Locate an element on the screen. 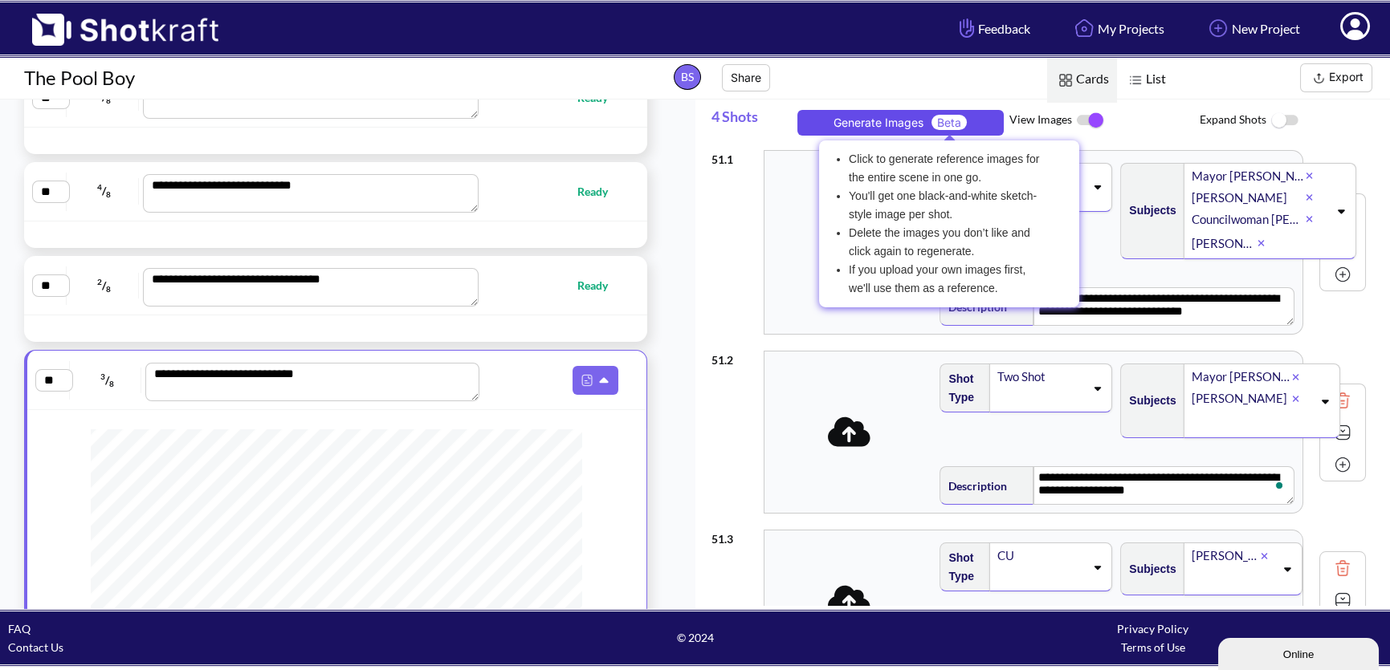  span: 4 Shots is located at coordinates (752, 120).